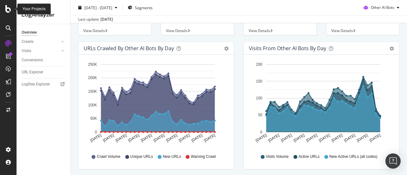 Image resolution: width=407 pixels, height=175 pixels. I want to click on span: Unique URLs, so click(141, 157).